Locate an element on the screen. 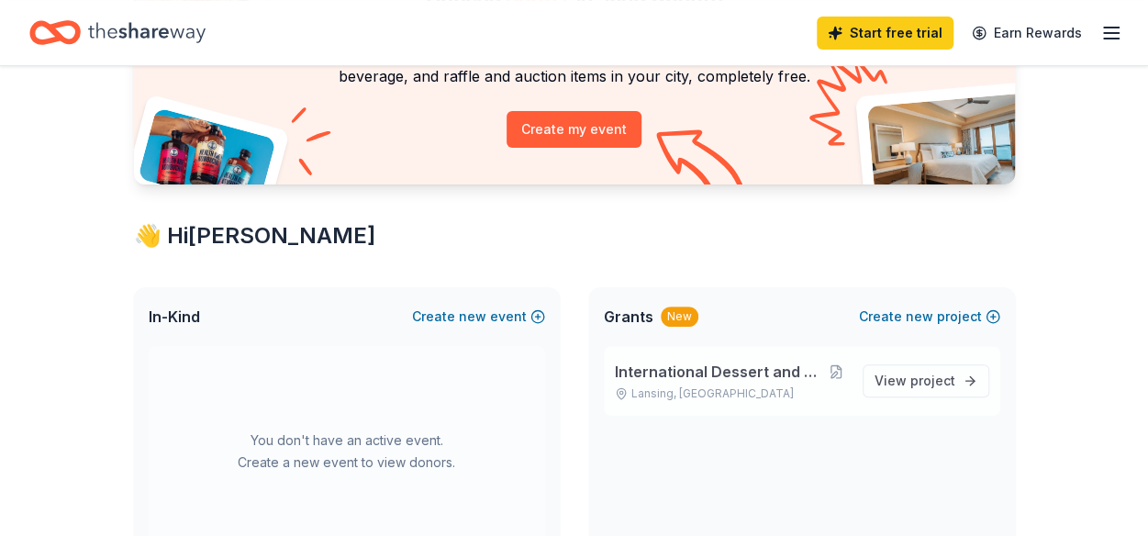  span: project is located at coordinates (932, 380).